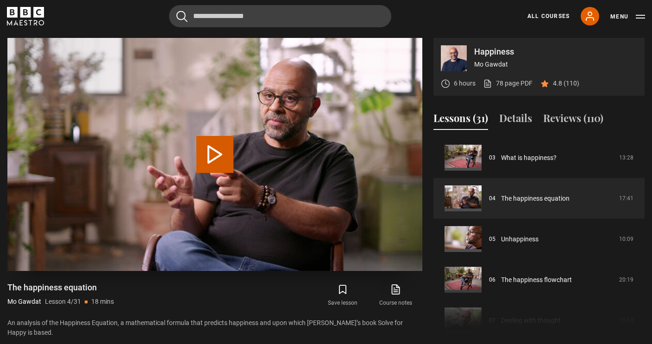 Image resolution: width=652 pixels, height=344 pixels. What do you see at coordinates (63, 302) in the screenshot?
I see `p: Lesson 4/31` at bounding box center [63, 302].